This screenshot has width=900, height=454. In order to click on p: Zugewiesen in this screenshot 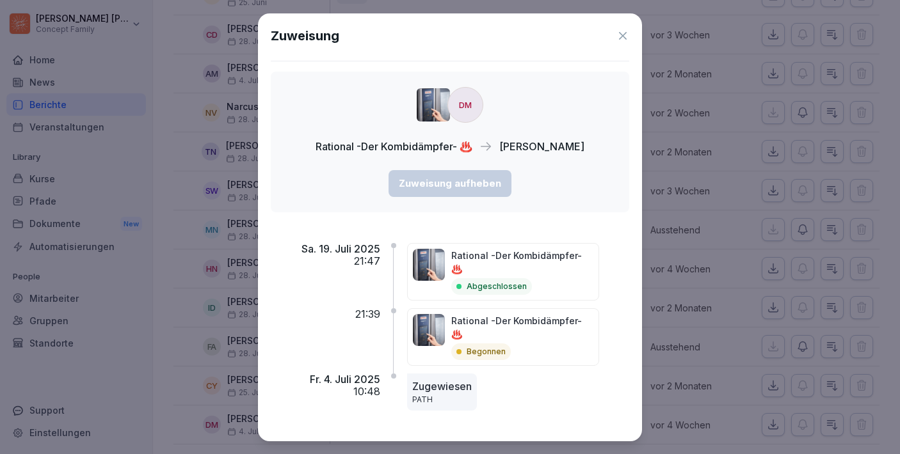, I will do `click(442, 387)`.